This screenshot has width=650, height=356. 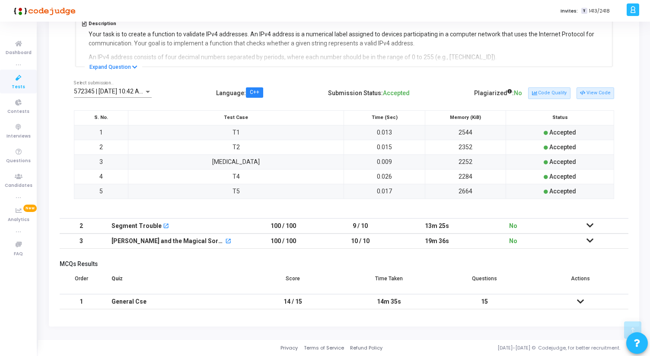 What do you see at coordinates (293, 301) in the screenshot?
I see `td: 14 / 15` at bounding box center [293, 301].